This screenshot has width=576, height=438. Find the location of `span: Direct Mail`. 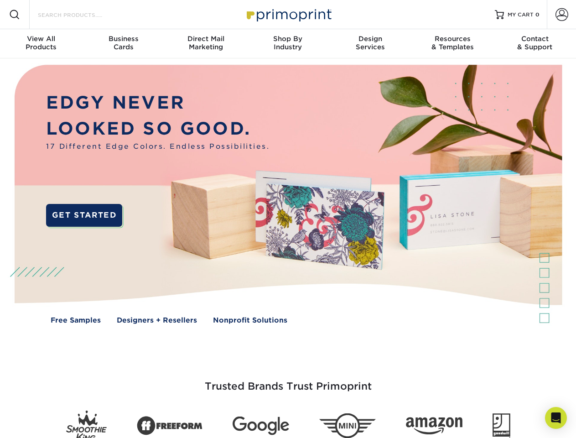

span: Direct Mail is located at coordinates (206, 39).